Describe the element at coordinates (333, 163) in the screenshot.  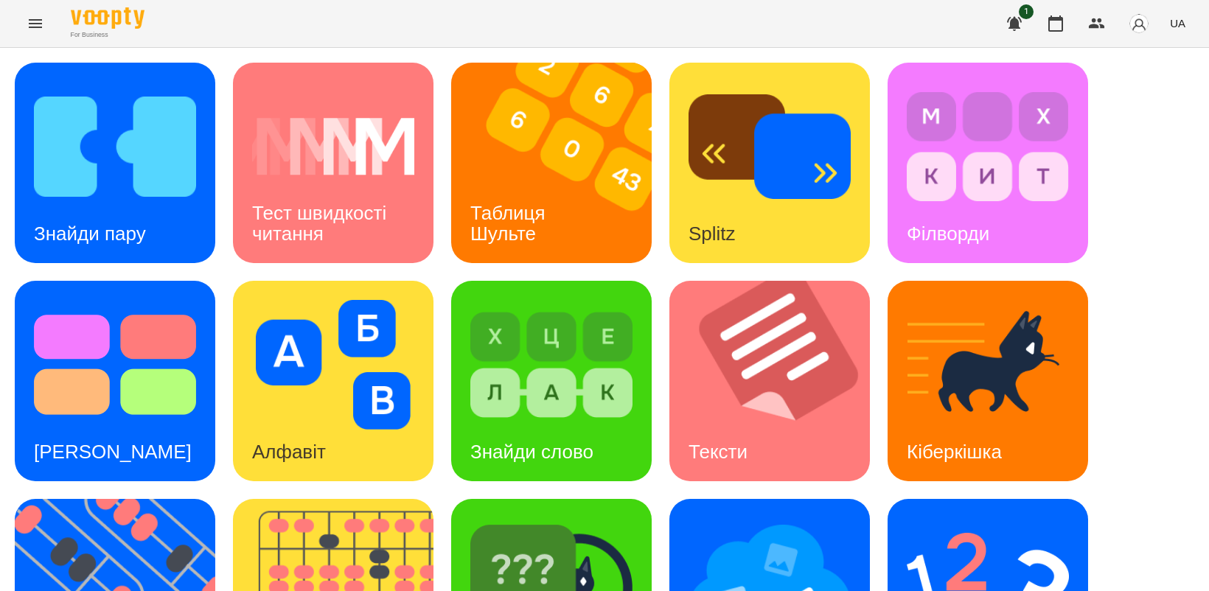
I see `a: Тест швидкості читанняТест швидкості читання` at that location.